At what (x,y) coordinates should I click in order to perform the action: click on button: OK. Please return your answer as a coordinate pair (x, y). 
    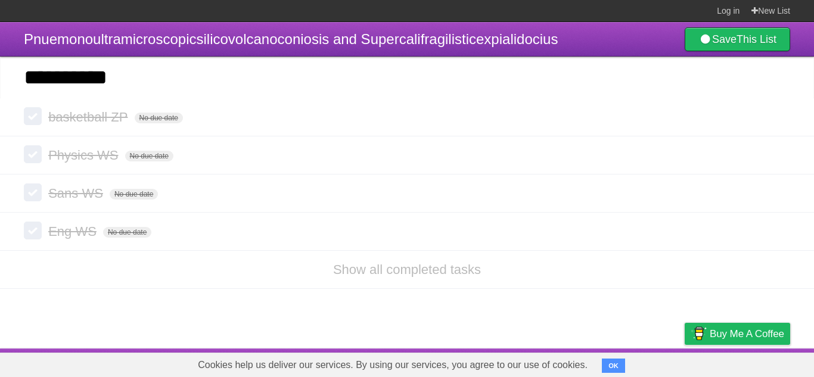
    Looking at the image, I should click on (613, 366).